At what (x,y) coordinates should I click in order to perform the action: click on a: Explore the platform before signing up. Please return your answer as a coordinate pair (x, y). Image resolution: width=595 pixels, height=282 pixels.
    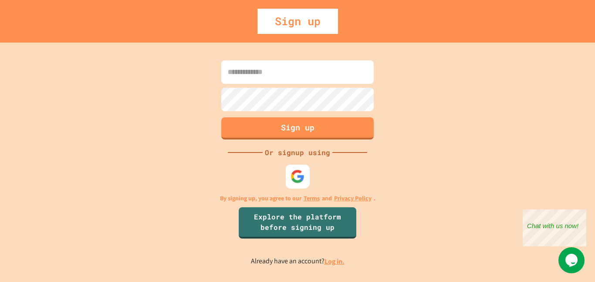
    Looking at the image, I should click on (297, 223).